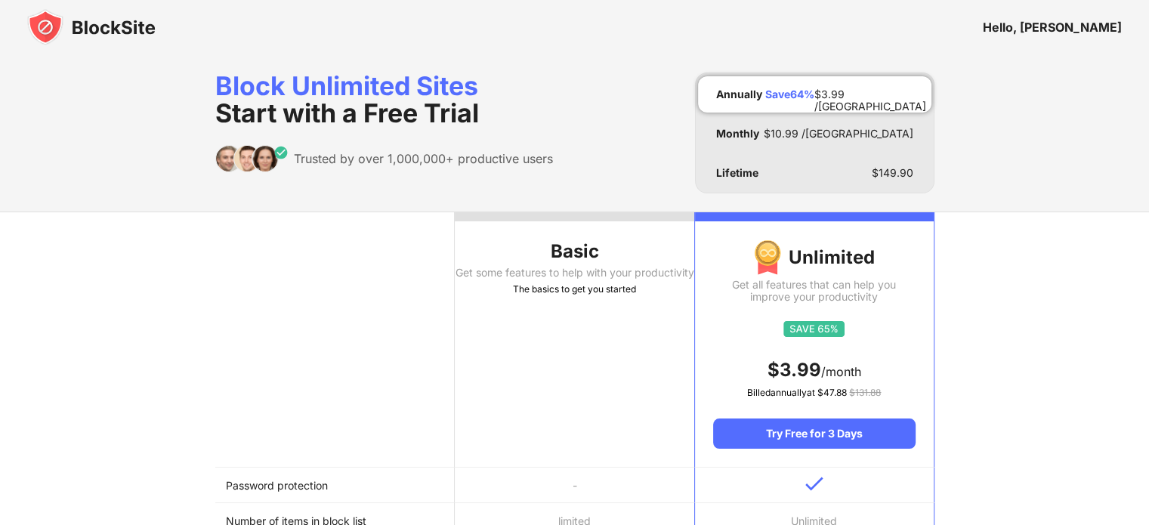 The image size is (1149, 525). What do you see at coordinates (814, 291) in the screenshot?
I see `div: Get all features that can help you improve your productivity` at bounding box center [814, 291].